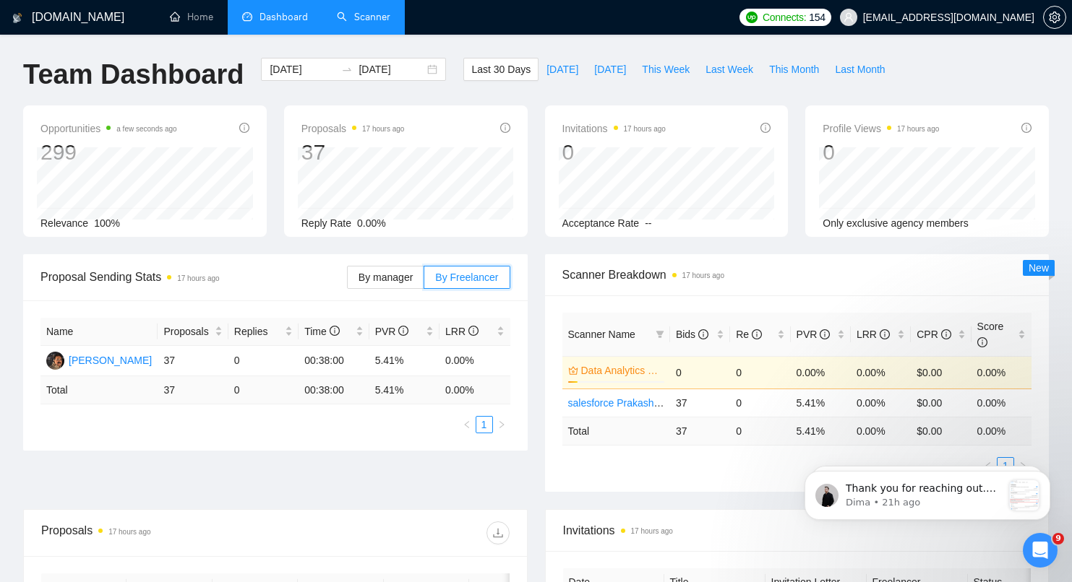 The image size is (1072, 582). I want to click on div: Close, so click(262, 36).